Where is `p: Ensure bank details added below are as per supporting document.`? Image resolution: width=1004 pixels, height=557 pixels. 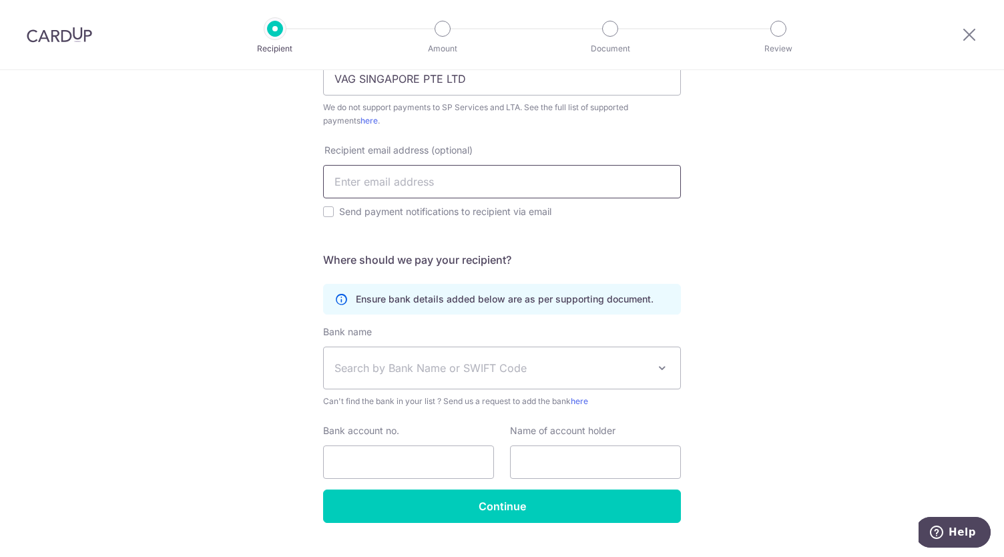 p: Ensure bank details added below are as per supporting document. is located at coordinates (505, 299).